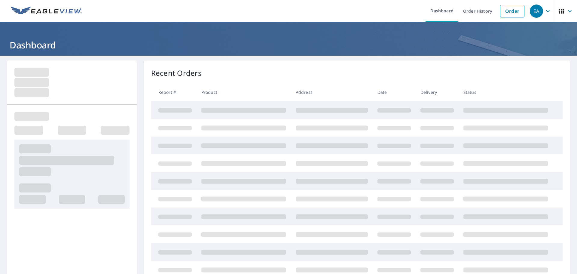 This screenshot has width=577, height=274. What do you see at coordinates (174, 92) in the screenshot?
I see `th: Report #` at bounding box center [174, 92].